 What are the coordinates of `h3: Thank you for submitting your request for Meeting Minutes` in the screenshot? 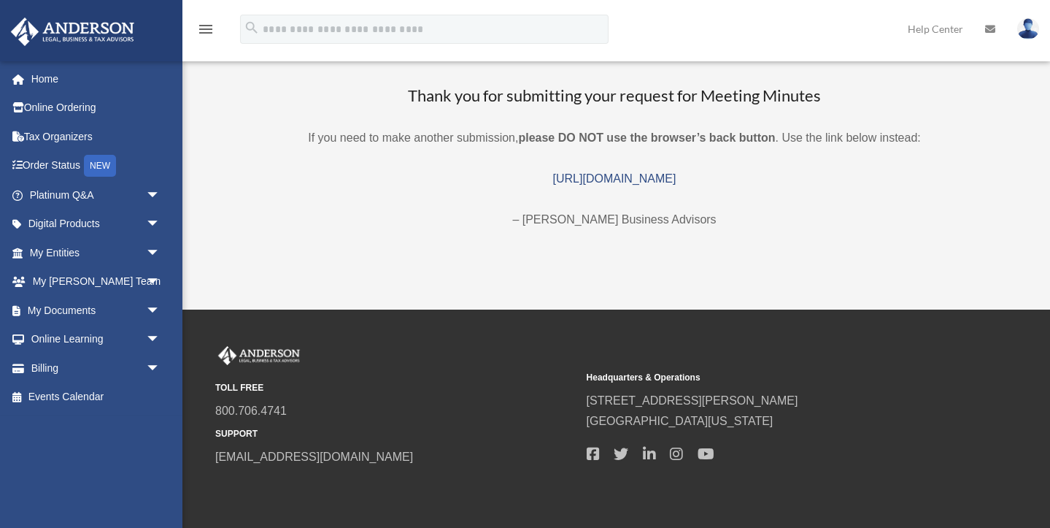 It's located at (614, 96).